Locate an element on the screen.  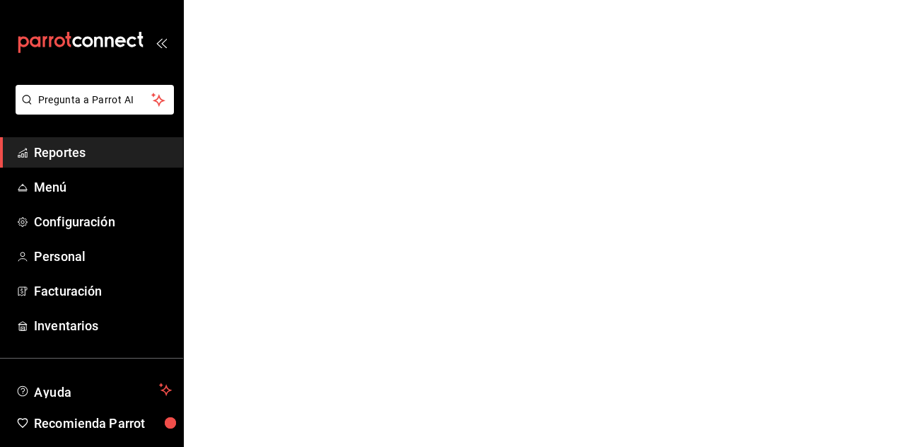
span: Pregunta a Parrot AI is located at coordinates (95, 100).